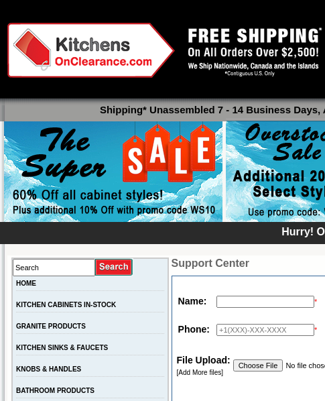  I want to click on a: KNOBS & HANDLES, so click(48, 369).